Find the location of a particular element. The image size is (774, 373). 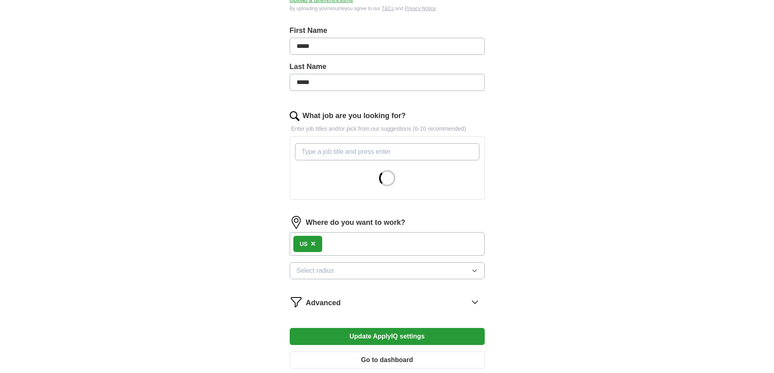

input: Type a job title and press enter is located at coordinates (387, 152).